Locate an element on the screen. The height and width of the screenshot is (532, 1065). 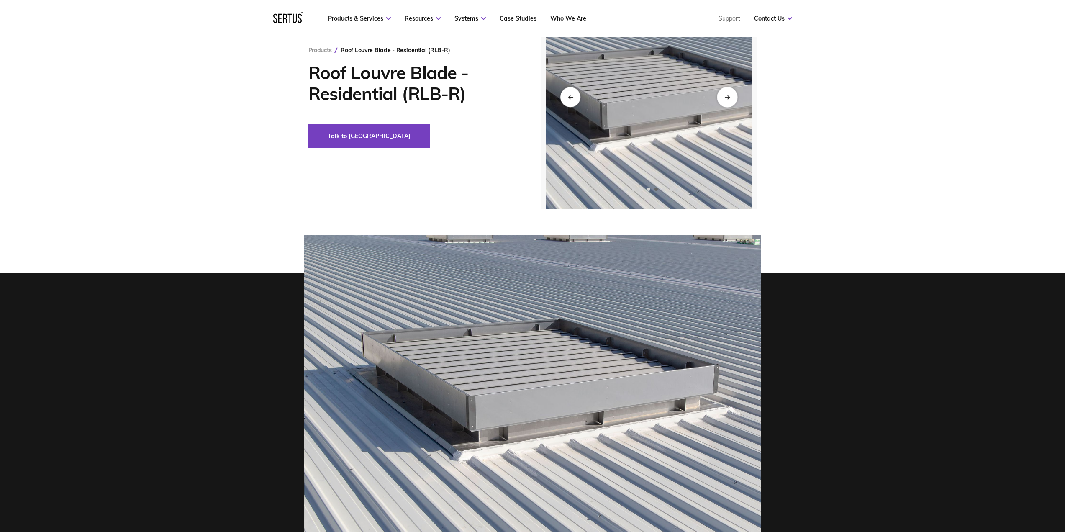
span: Go to slide 7 is located at coordinates (671, 189).